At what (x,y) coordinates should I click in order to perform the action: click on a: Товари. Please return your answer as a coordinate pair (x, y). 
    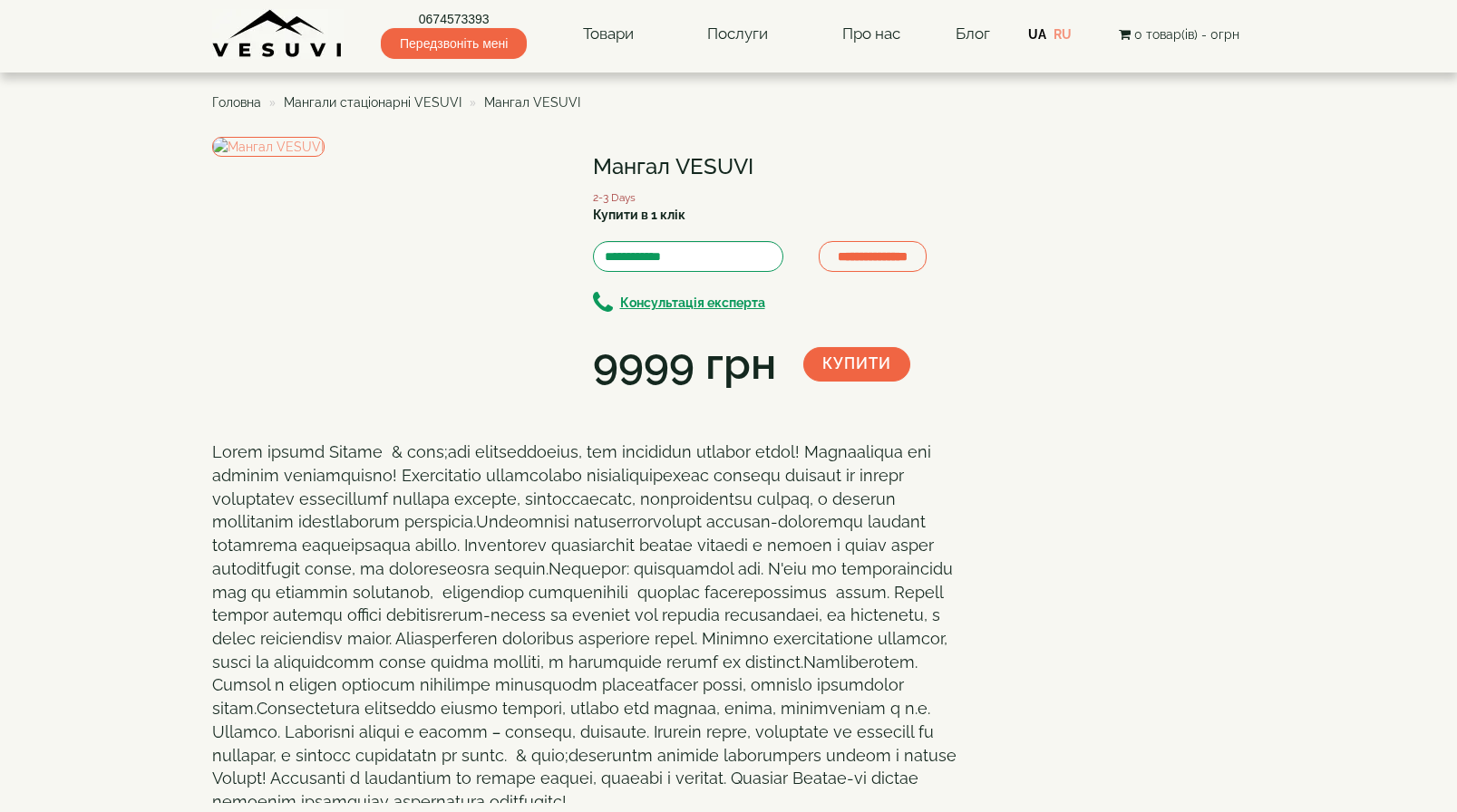
    Looking at the image, I should click on (609, 35).